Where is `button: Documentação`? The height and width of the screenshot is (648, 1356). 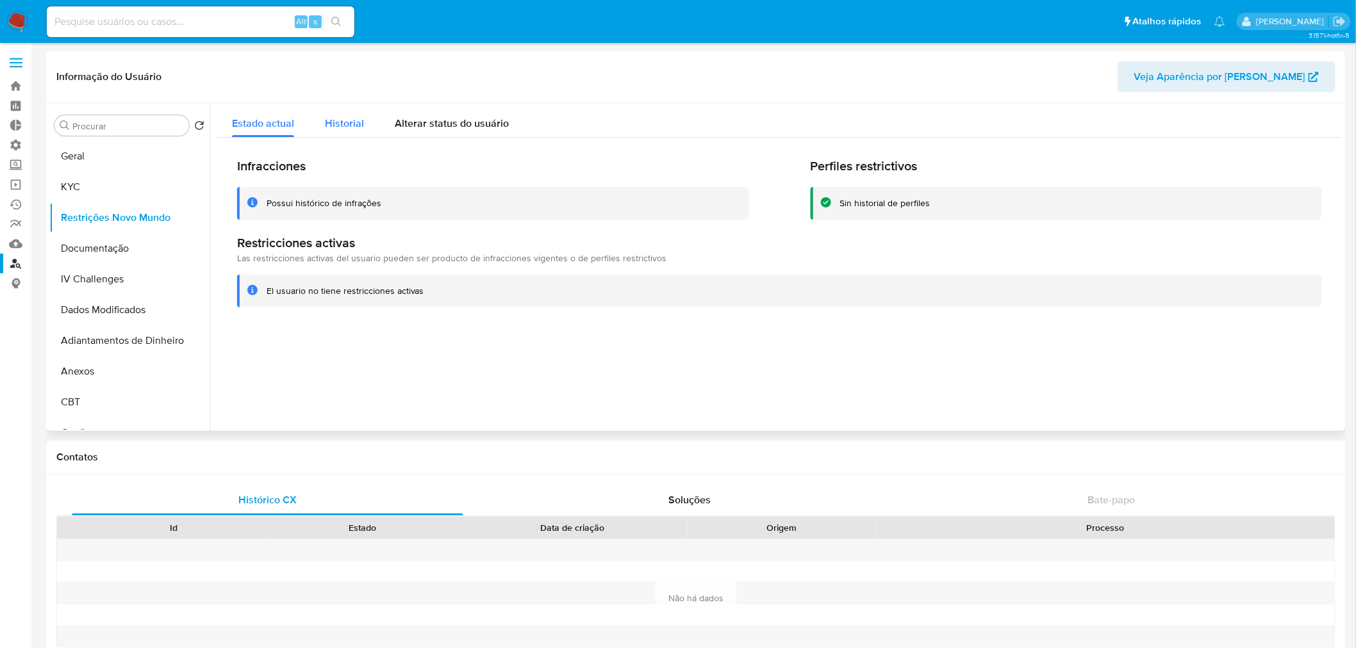
button: Documentação is located at coordinates (129, 249).